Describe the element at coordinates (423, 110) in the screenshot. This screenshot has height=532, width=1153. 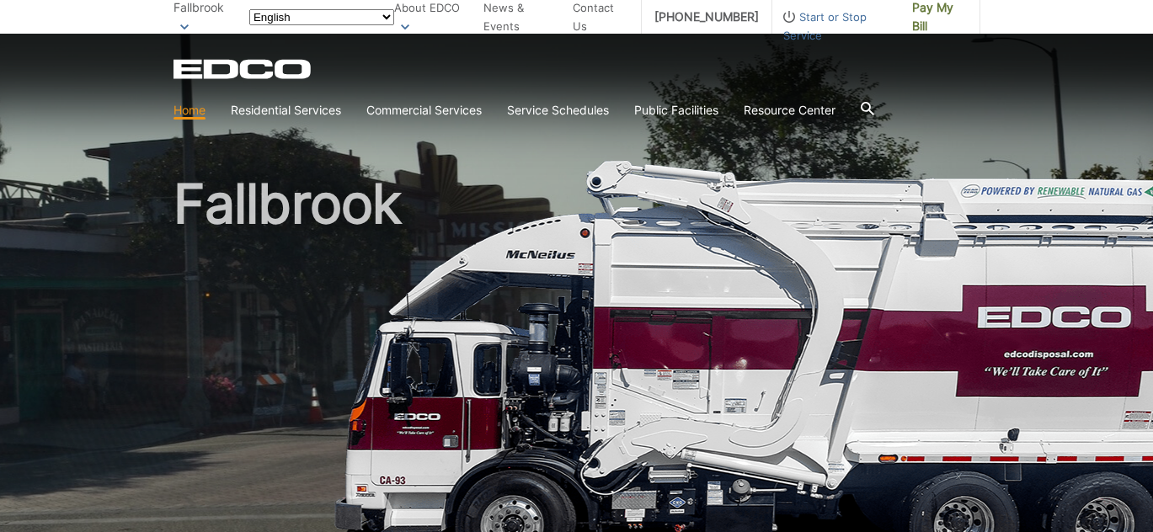
I see `a: Commercial Services` at that location.